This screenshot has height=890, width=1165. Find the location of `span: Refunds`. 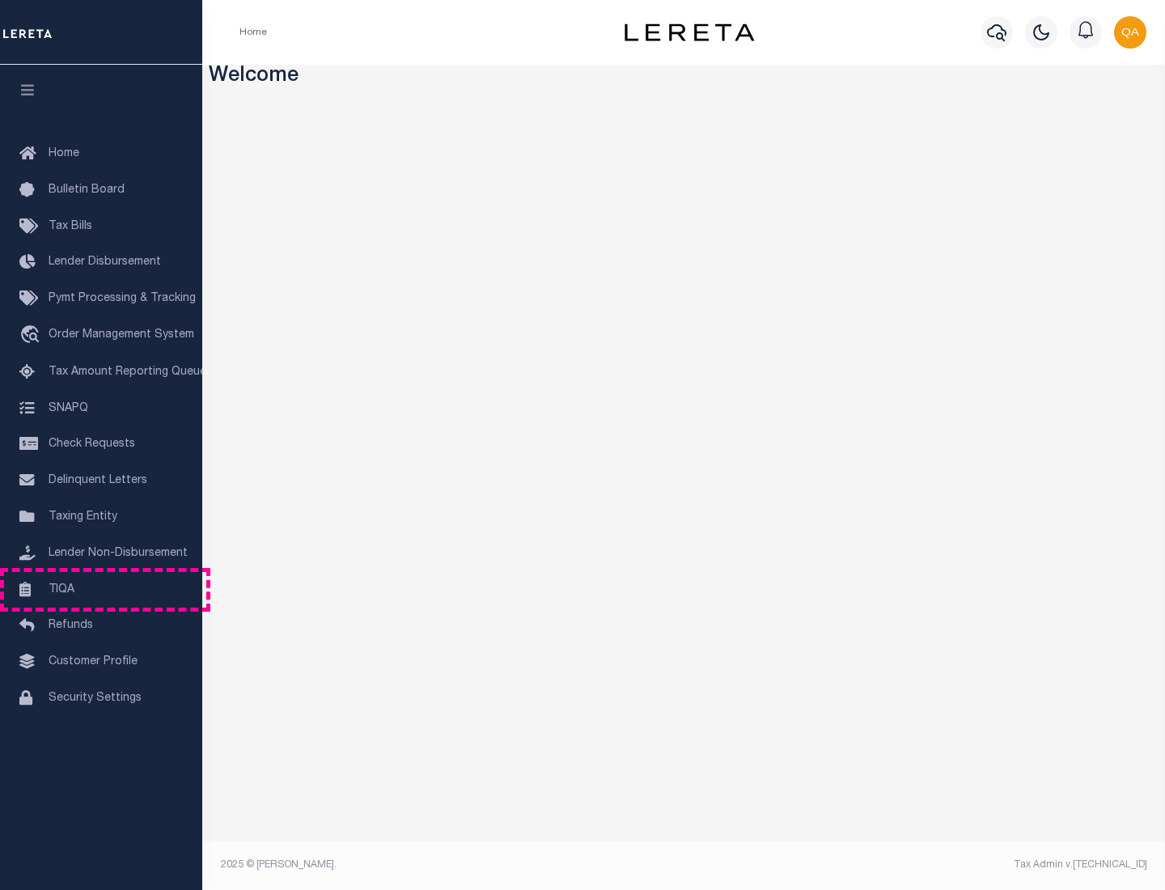

span: Refunds is located at coordinates (70, 626).